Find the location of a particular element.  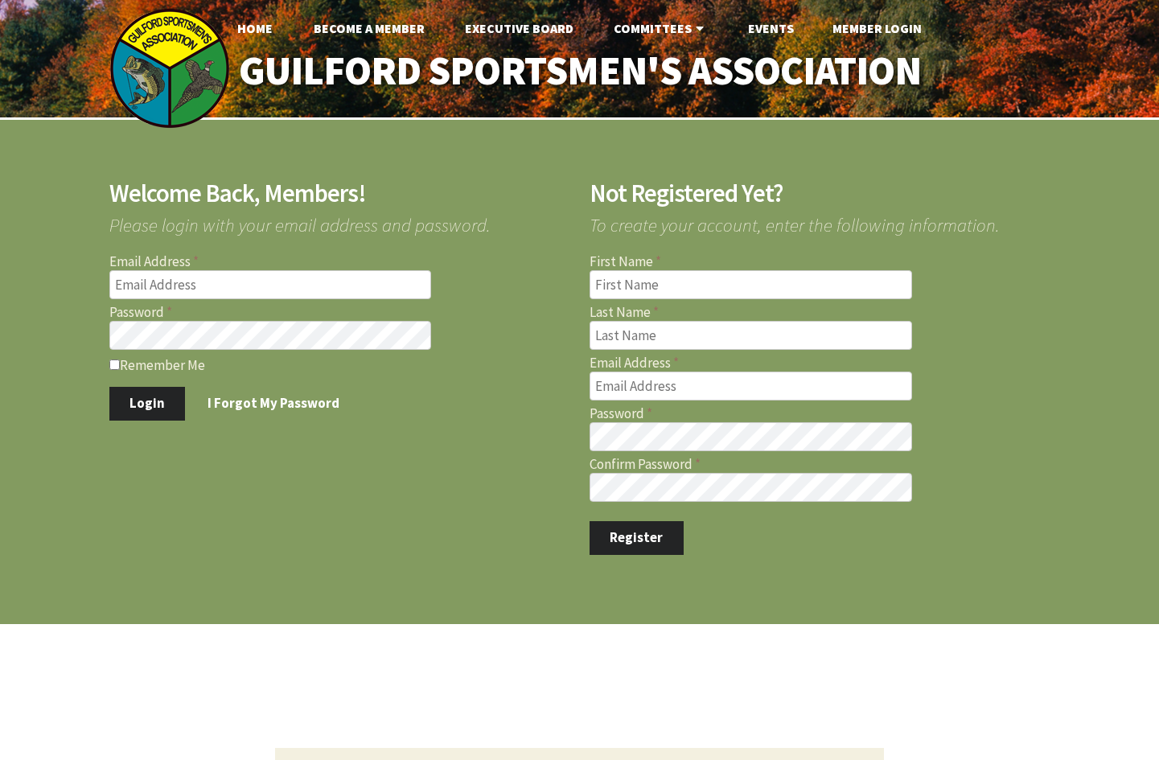

input: Remember Me is located at coordinates (114, 364).